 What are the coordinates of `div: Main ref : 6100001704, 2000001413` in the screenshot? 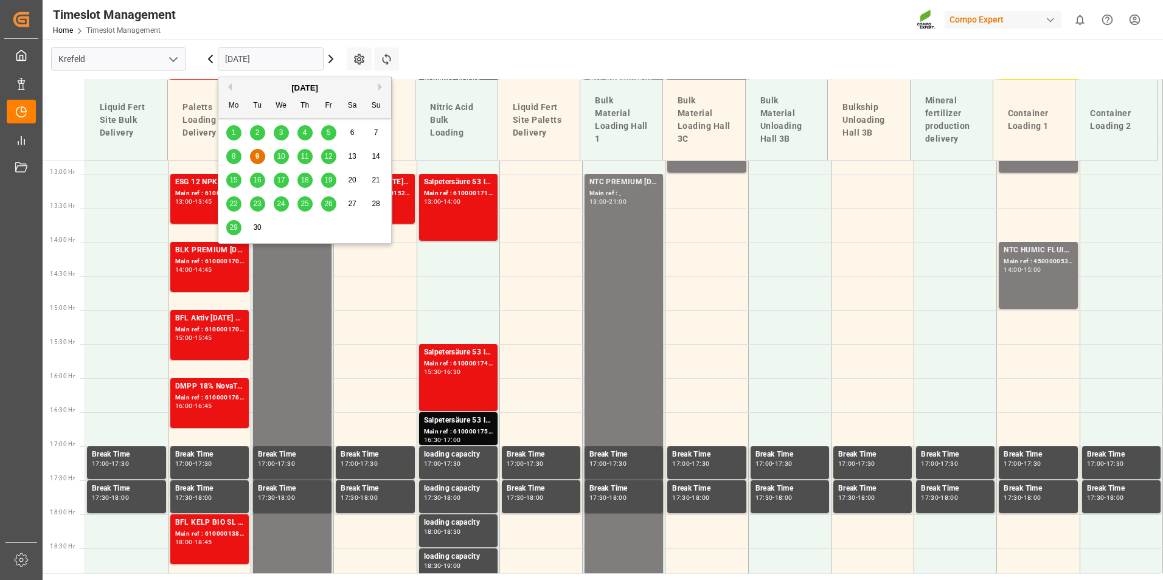 It's located at (209, 330).